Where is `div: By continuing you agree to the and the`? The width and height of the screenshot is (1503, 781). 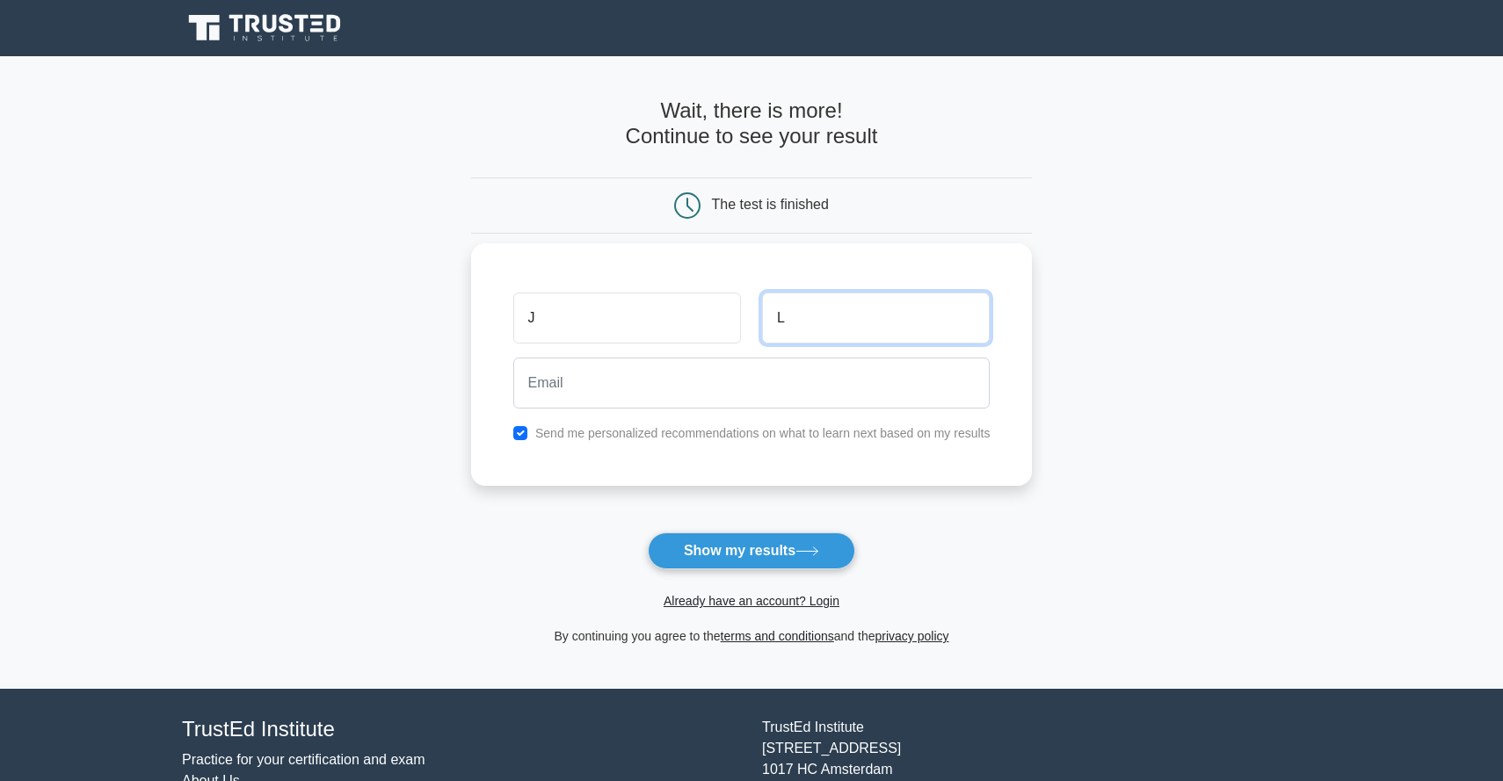 div: By continuing you agree to the and the is located at coordinates (751, 636).